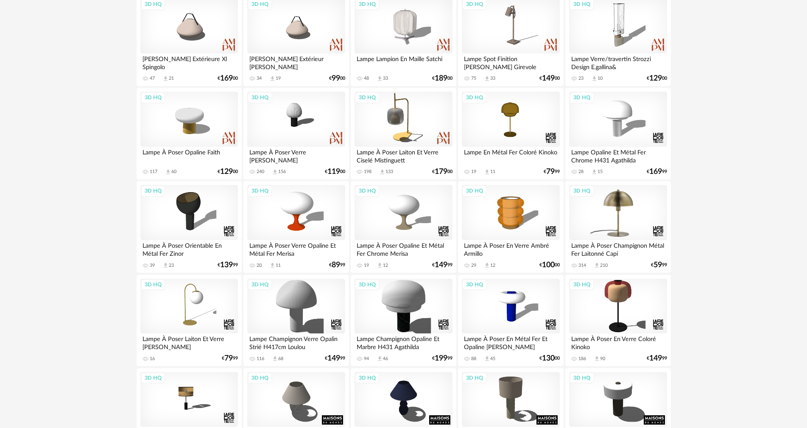 Image resolution: width=807 pixels, height=428 pixels. I want to click on span: 119, so click(334, 172).